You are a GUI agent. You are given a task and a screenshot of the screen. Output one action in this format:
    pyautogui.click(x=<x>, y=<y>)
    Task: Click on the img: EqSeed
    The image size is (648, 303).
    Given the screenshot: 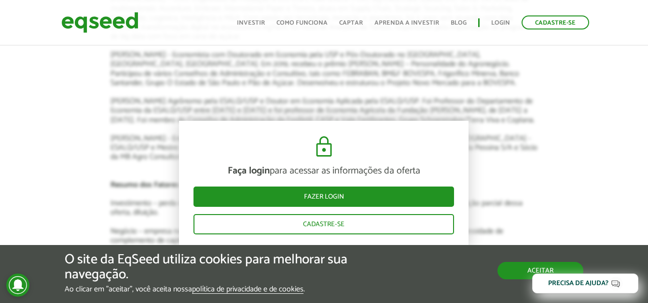 What is the action you would take?
    pyautogui.click(x=100, y=22)
    